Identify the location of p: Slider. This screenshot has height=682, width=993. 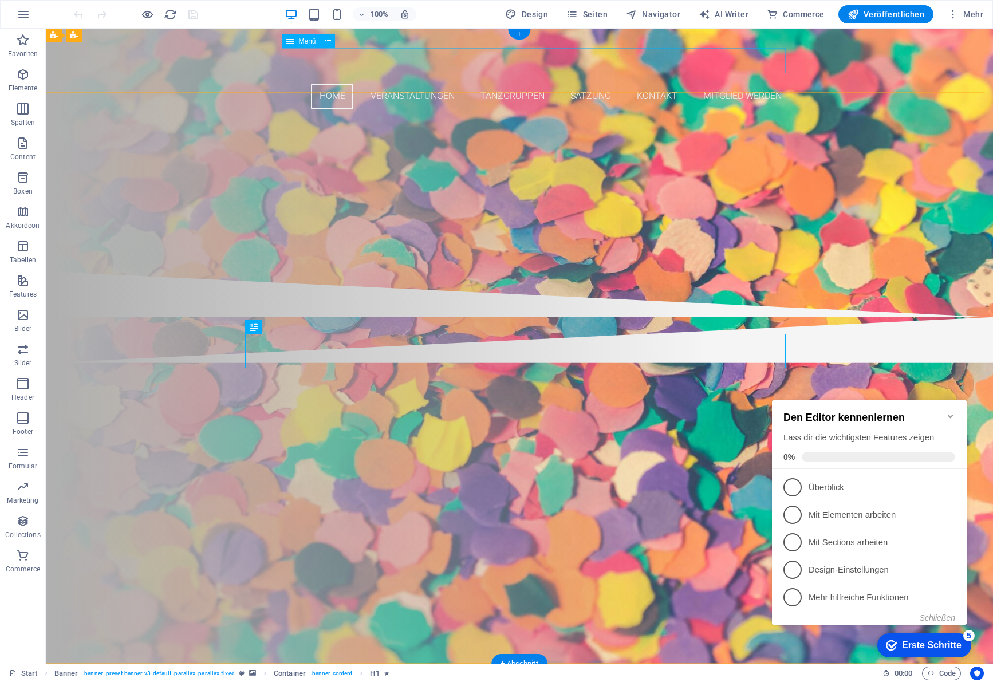
(23, 363).